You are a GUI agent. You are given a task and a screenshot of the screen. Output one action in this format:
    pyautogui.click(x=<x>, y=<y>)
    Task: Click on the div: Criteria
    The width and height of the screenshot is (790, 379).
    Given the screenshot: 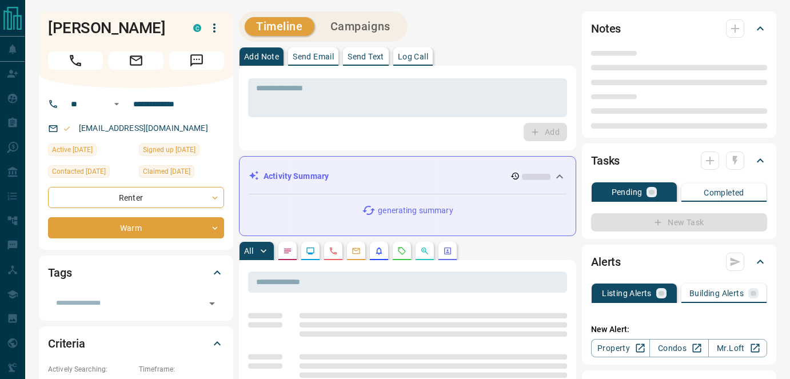 What is the action you would take?
    pyautogui.click(x=136, y=343)
    